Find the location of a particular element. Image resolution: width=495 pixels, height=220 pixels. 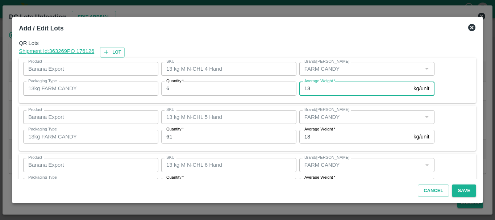

a: Shipment Id:363269PO 176126 is located at coordinates (57, 52).